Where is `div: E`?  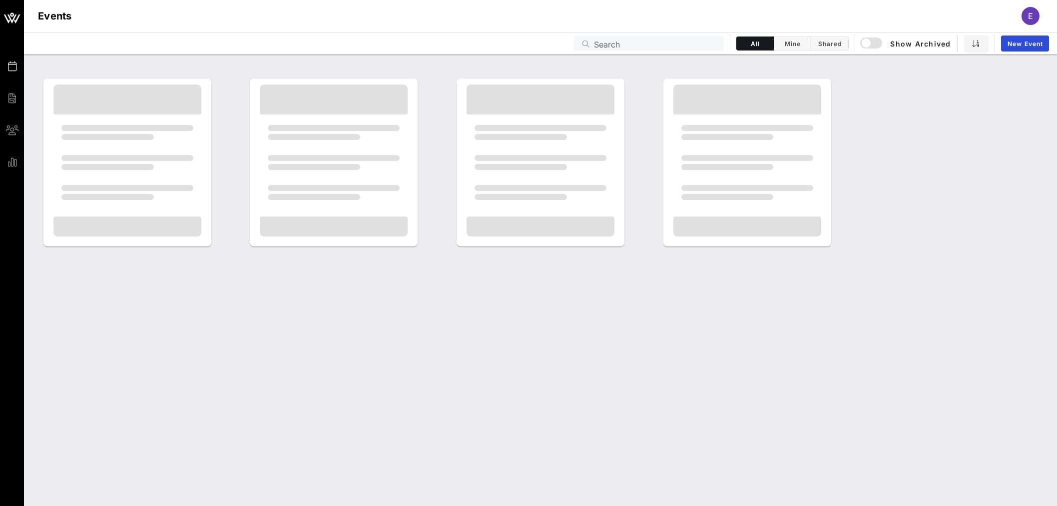 div: E is located at coordinates (1031, 16).